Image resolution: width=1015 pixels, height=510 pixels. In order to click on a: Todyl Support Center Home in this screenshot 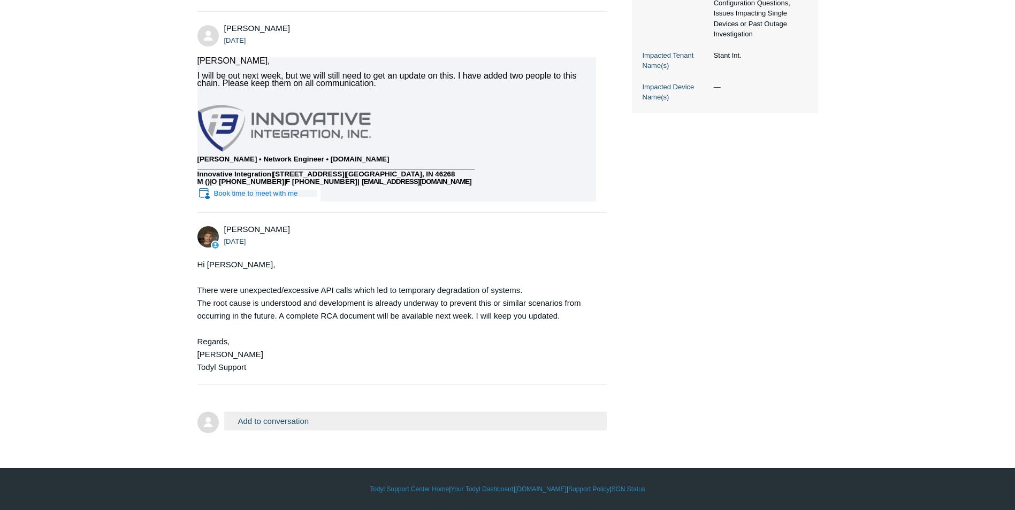, I will do `click(409, 489)`.